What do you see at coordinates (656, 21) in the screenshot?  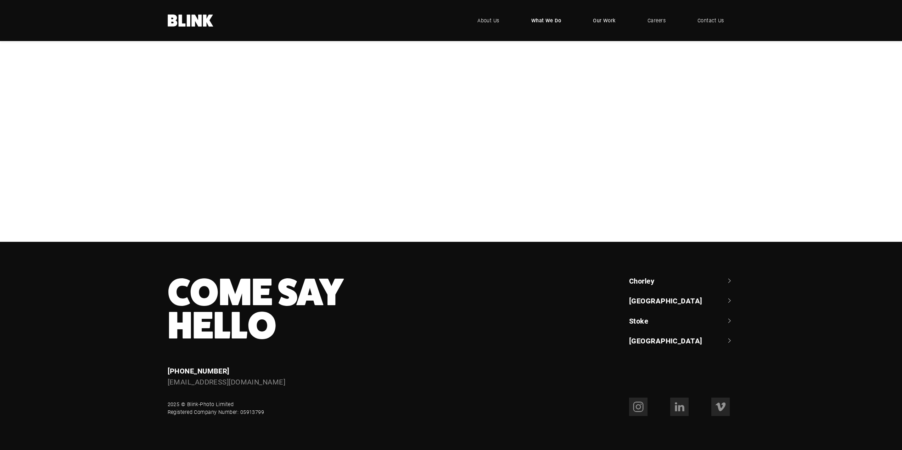 I see `a: Careers` at bounding box center [656, 21].